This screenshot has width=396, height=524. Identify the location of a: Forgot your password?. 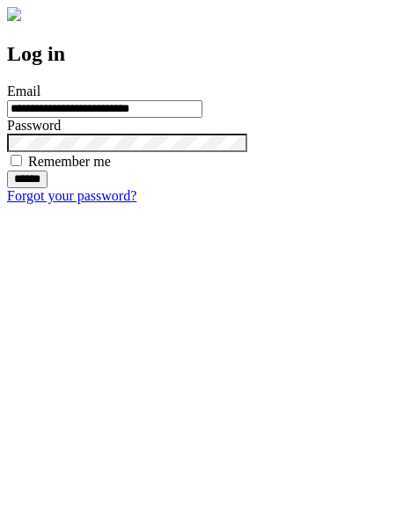
(71, 195).